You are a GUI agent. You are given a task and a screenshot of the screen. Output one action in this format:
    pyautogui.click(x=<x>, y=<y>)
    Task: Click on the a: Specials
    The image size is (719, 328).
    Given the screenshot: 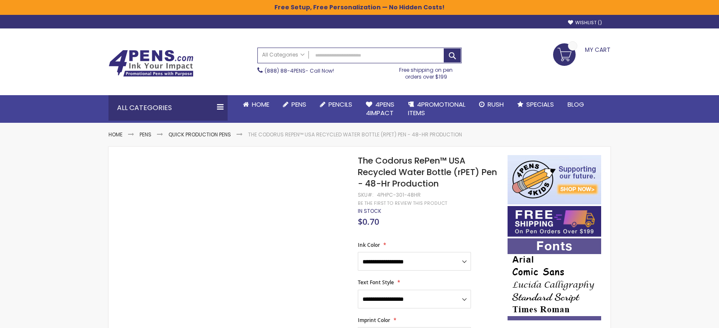 What is the action you would take?
    pyautogui.click(x=535, y=105)
    